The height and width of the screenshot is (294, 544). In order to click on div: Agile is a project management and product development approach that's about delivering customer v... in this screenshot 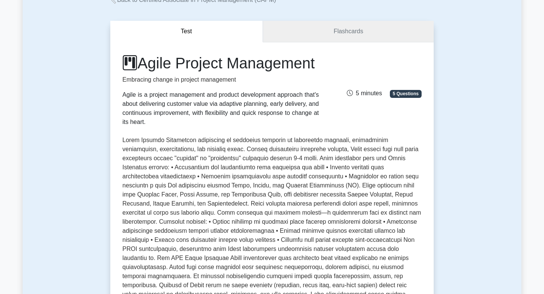, I will do `click(221, 108)`.